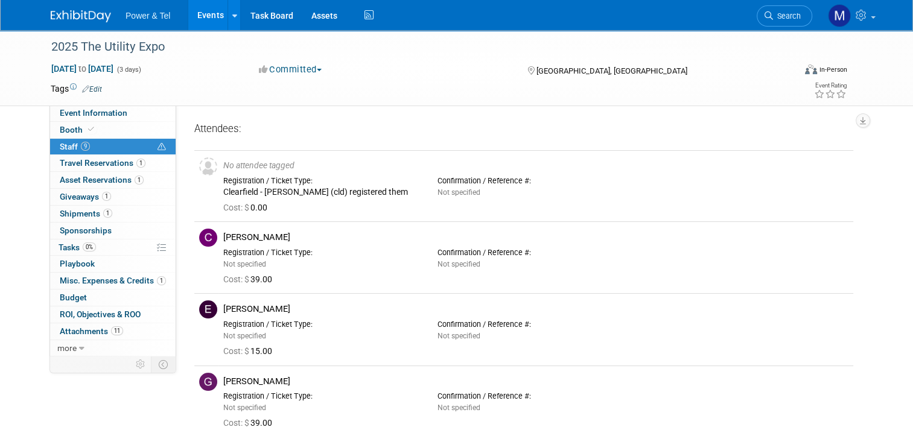  What do you see at coordinates (67, 348) in the screenshot?
I see `span: more` at bounding box center [67, 348].